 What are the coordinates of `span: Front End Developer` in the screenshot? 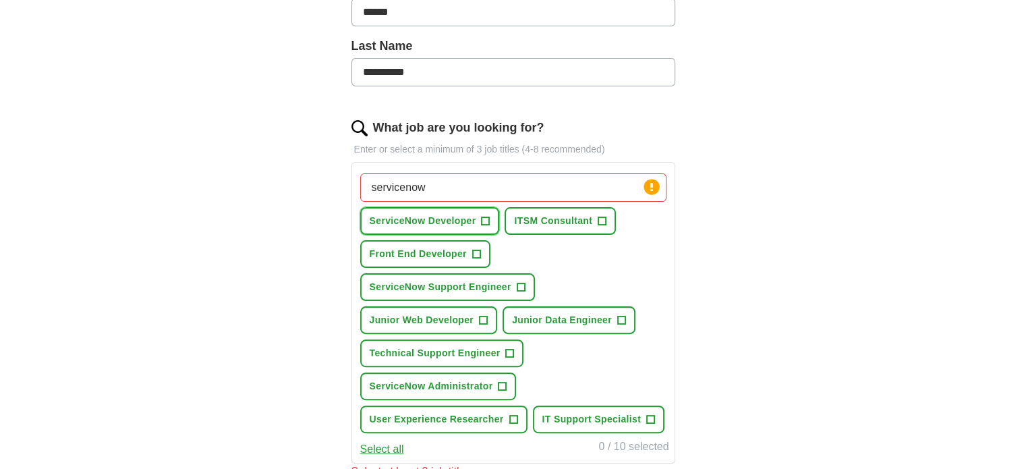 It's located at (418, 254).